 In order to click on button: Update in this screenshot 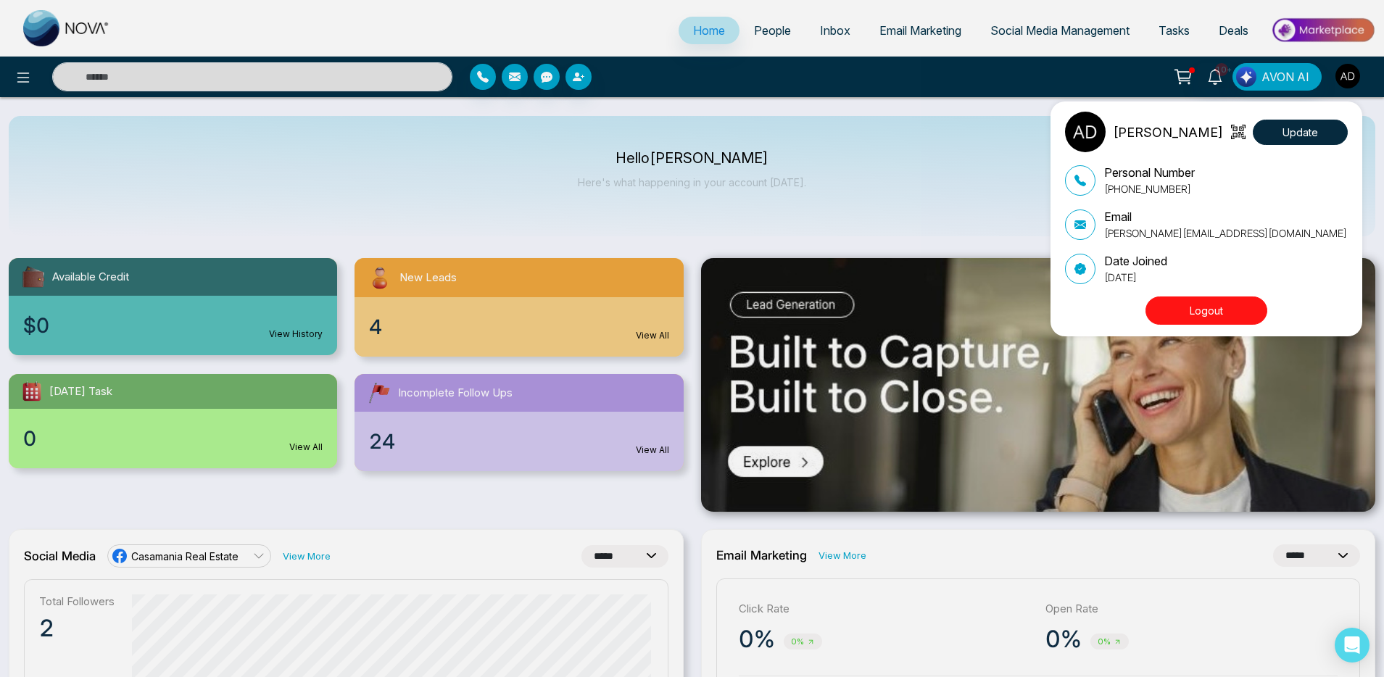, I will do `click(1300, 132)`.